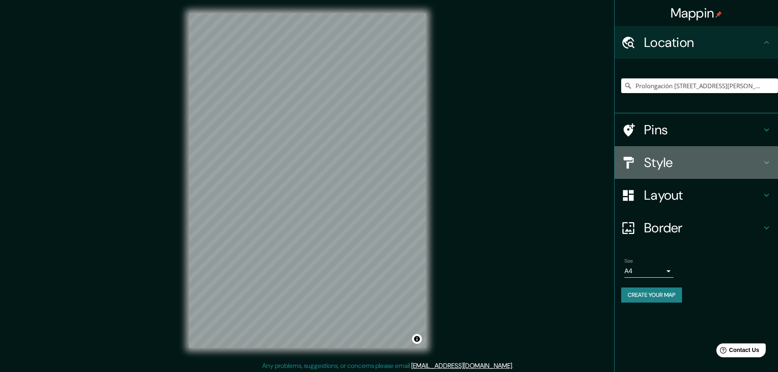  What do you see at coordinates (703, 42) in the screenshot?
I see `h4: Location` at bounding box center [703, 42].